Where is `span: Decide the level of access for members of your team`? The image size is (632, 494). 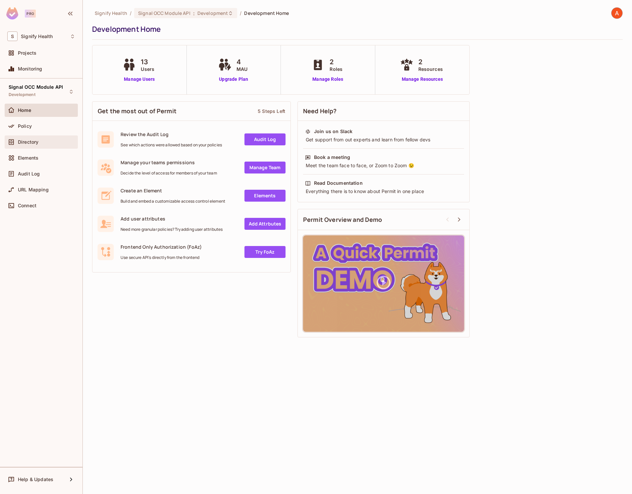 span: Decide the level of access for members of your team is located at coordinates (169, 173).